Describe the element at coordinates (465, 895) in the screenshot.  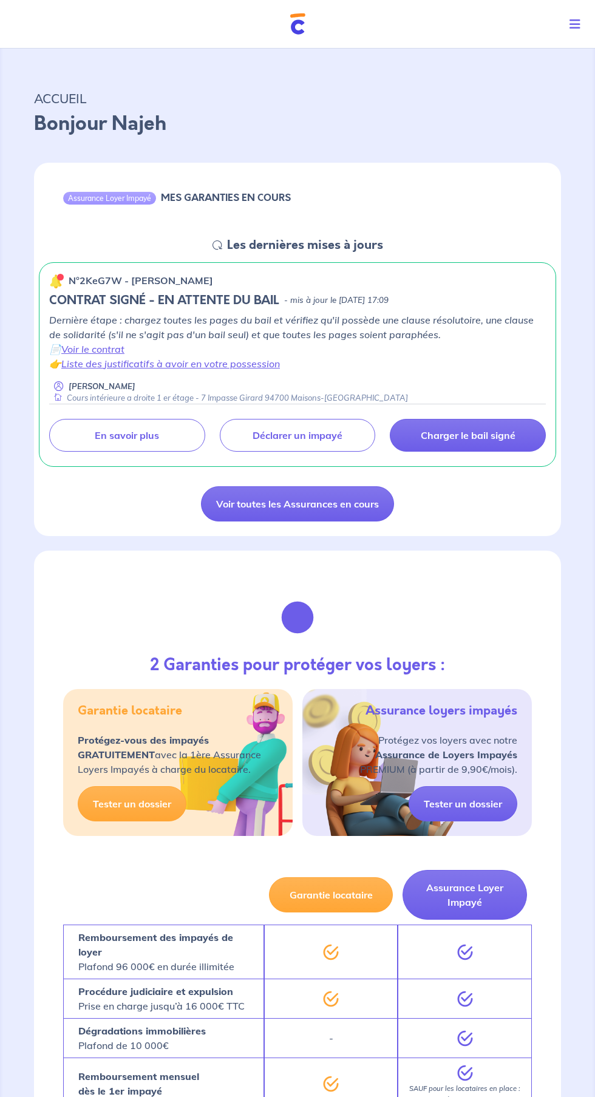
I see `button: Assurance Loyer Impayé` at that location.